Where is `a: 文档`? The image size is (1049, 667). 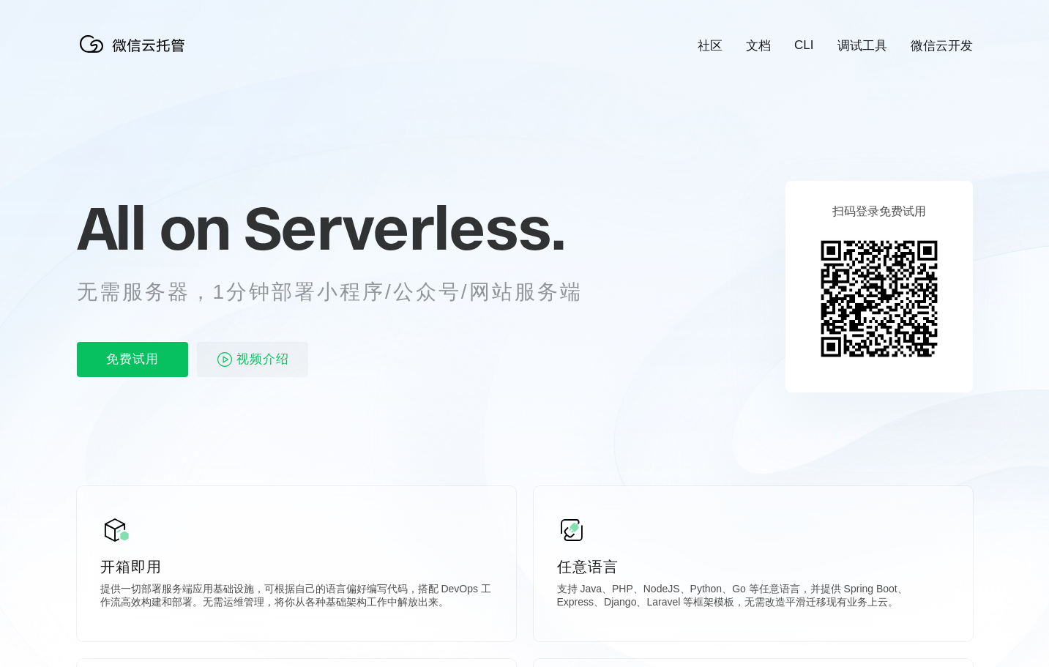
a: 文档 is located at coordinates (758, 45).